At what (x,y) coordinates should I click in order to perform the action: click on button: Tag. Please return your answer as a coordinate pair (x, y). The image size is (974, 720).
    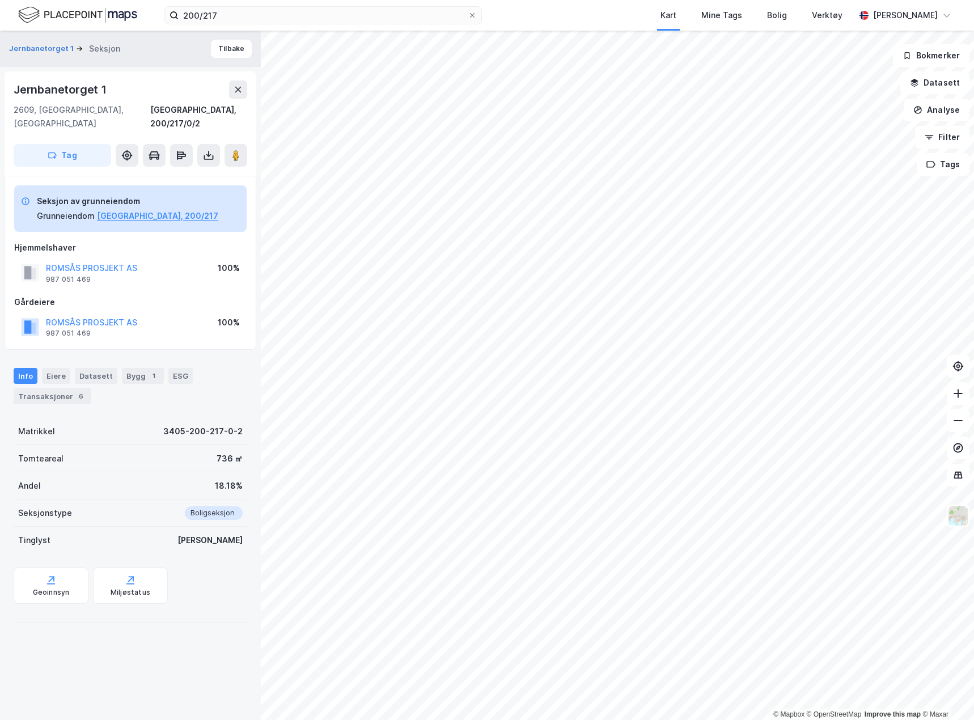
    Looking at the image, I should click on (62, 155).